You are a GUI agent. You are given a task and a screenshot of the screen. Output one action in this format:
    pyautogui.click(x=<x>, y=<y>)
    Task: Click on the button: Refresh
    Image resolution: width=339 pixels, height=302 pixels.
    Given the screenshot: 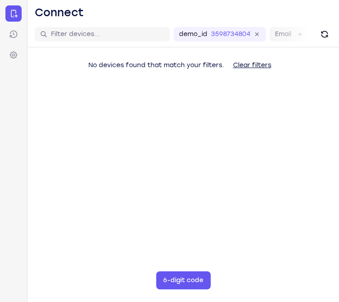 What is the action you would take?
    pyautogui.click(x=325, y=34)
    